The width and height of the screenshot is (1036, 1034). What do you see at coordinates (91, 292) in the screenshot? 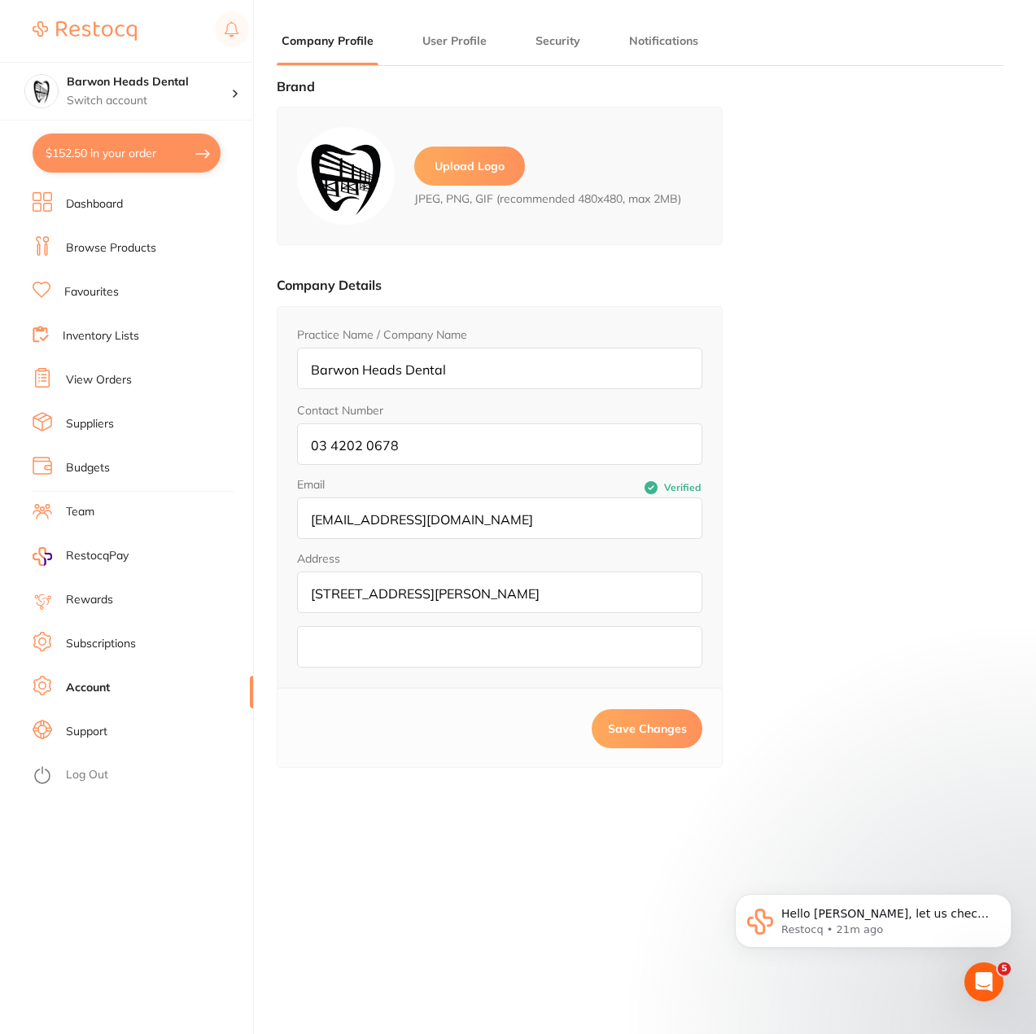
I see `a: Favourites` at bounding box center [91, 292].